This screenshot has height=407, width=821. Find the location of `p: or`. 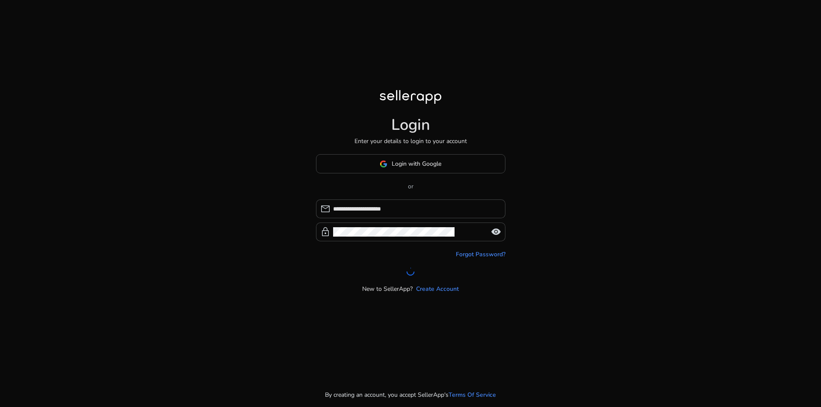

p: or is located at coordinates (410, 186).